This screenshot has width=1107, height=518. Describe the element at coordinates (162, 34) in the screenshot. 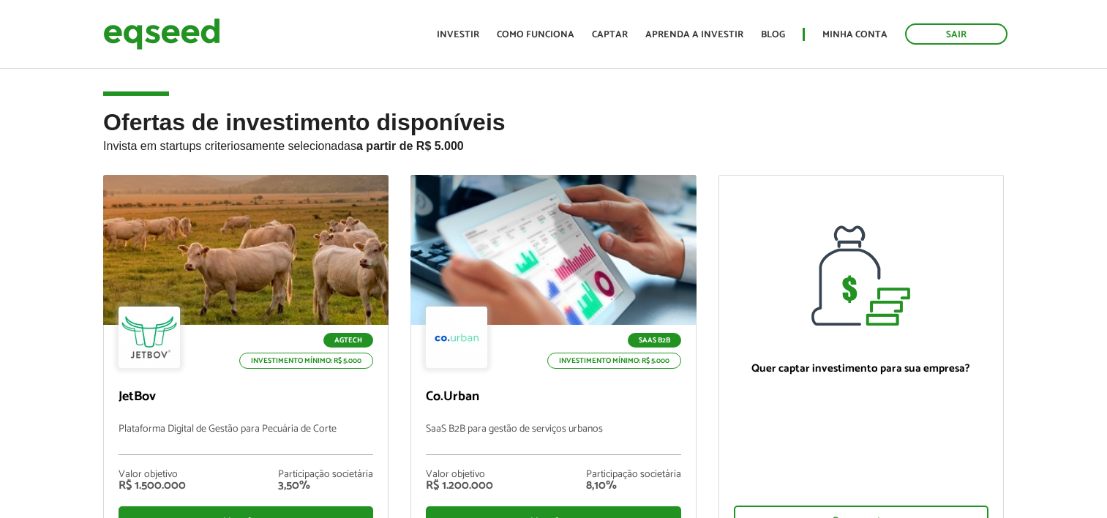

I see `img: EqSeed` at that location.